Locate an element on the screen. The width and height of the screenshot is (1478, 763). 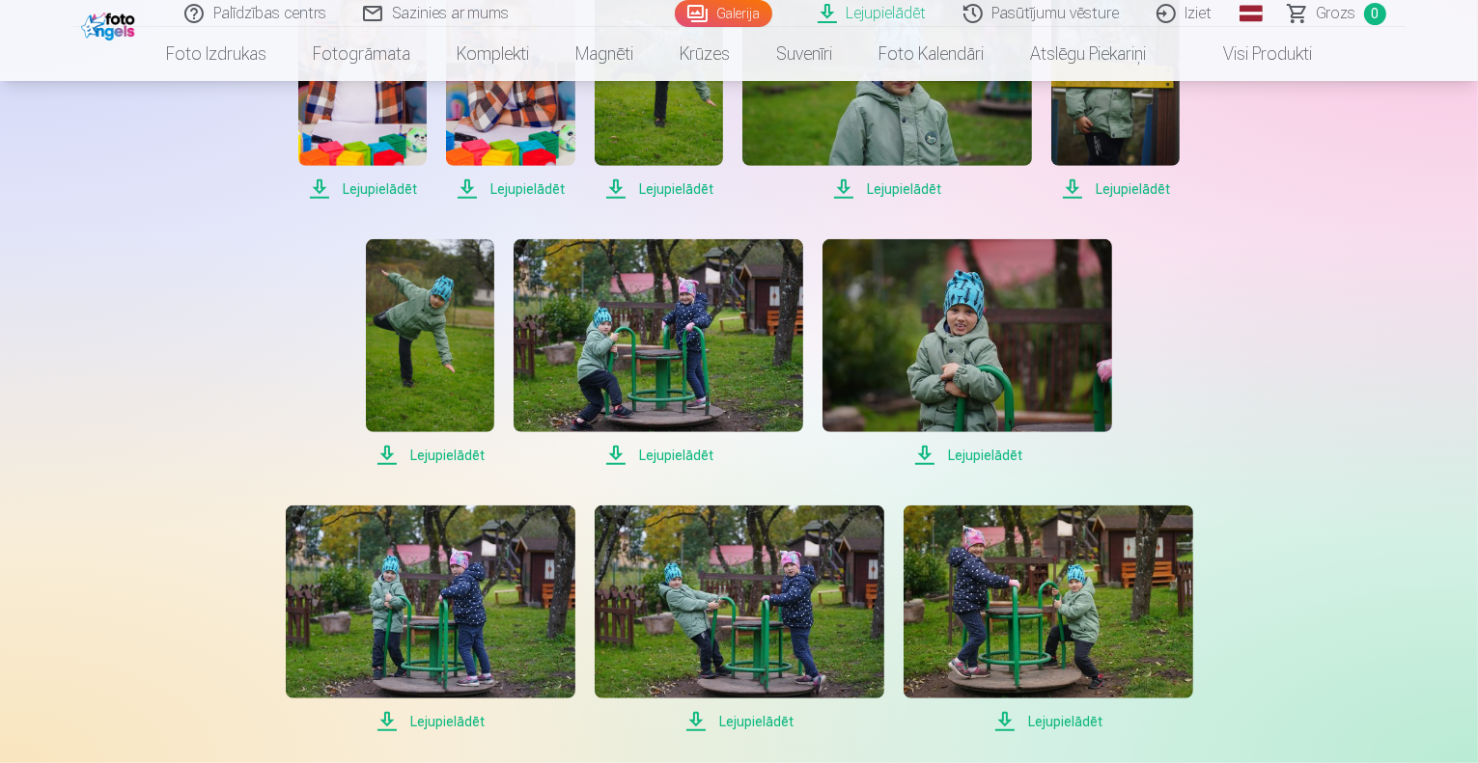
a: Magnēti is located at coordinates (604, 54).